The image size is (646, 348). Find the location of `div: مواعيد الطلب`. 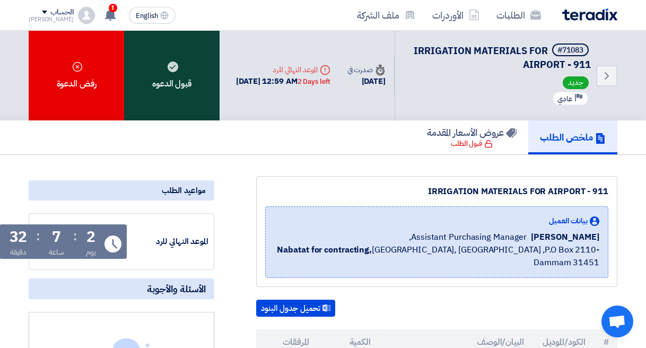

div: مواعيد الطلب is located at coordinates (122, 191).